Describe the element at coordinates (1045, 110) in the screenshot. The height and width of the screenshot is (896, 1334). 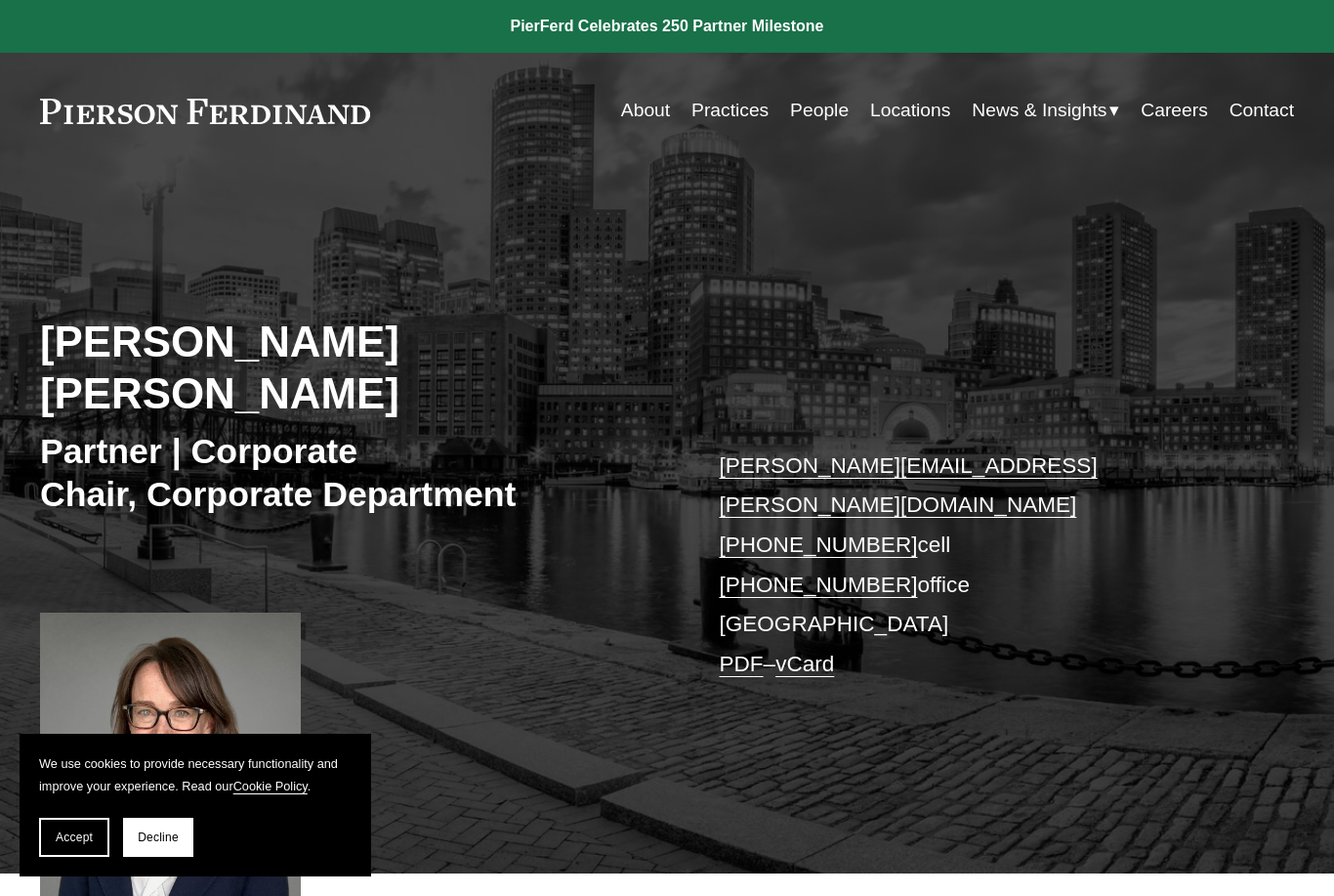
I see `a: folder dropdown` at that location.